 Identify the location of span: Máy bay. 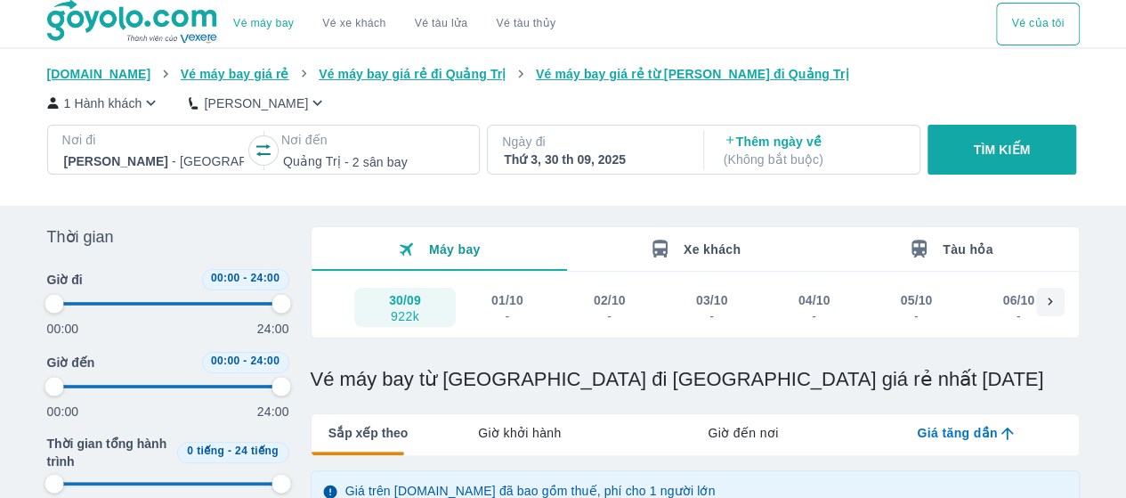
(455, 249).